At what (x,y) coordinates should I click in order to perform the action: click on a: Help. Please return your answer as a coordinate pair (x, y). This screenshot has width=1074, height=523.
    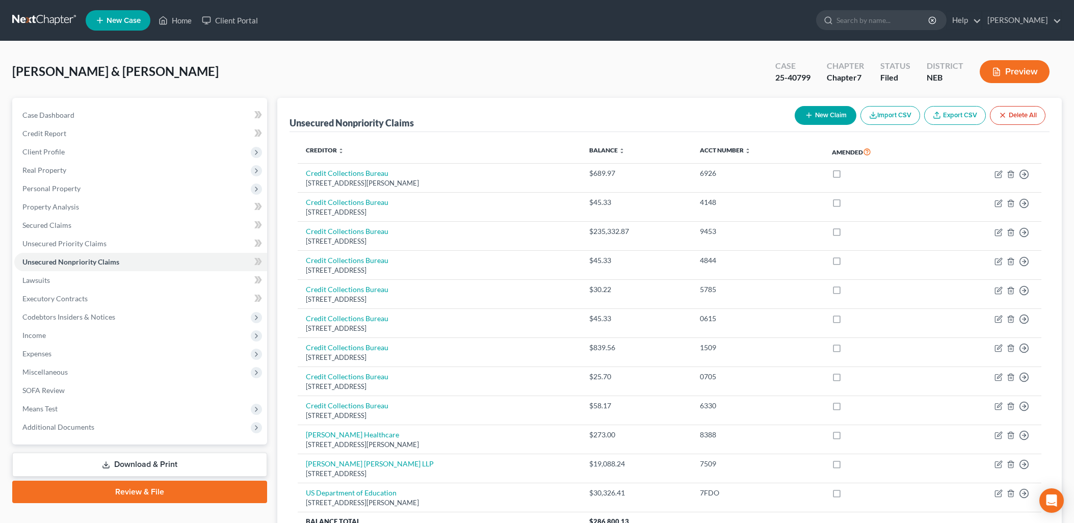
    Looking at the image, I should click on (964, 20).